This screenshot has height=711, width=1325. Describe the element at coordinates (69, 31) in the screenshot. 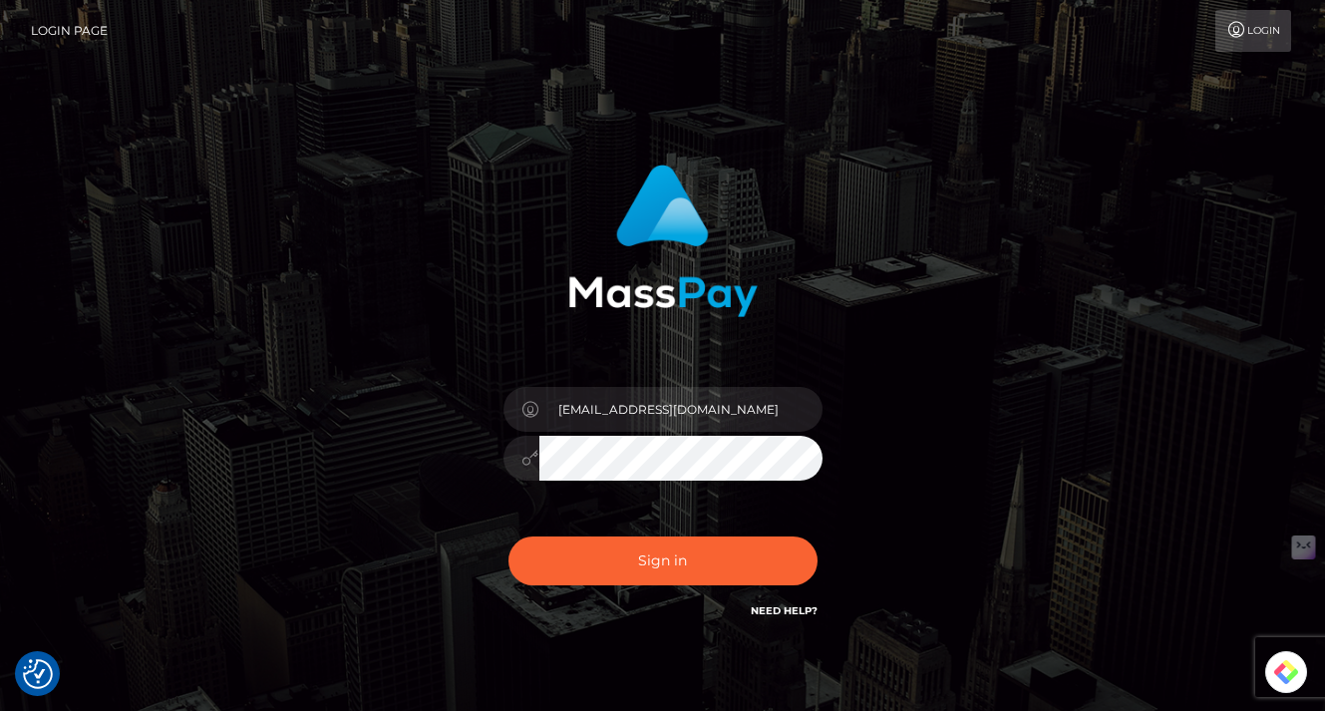

I see `a: Login Page` at that location.